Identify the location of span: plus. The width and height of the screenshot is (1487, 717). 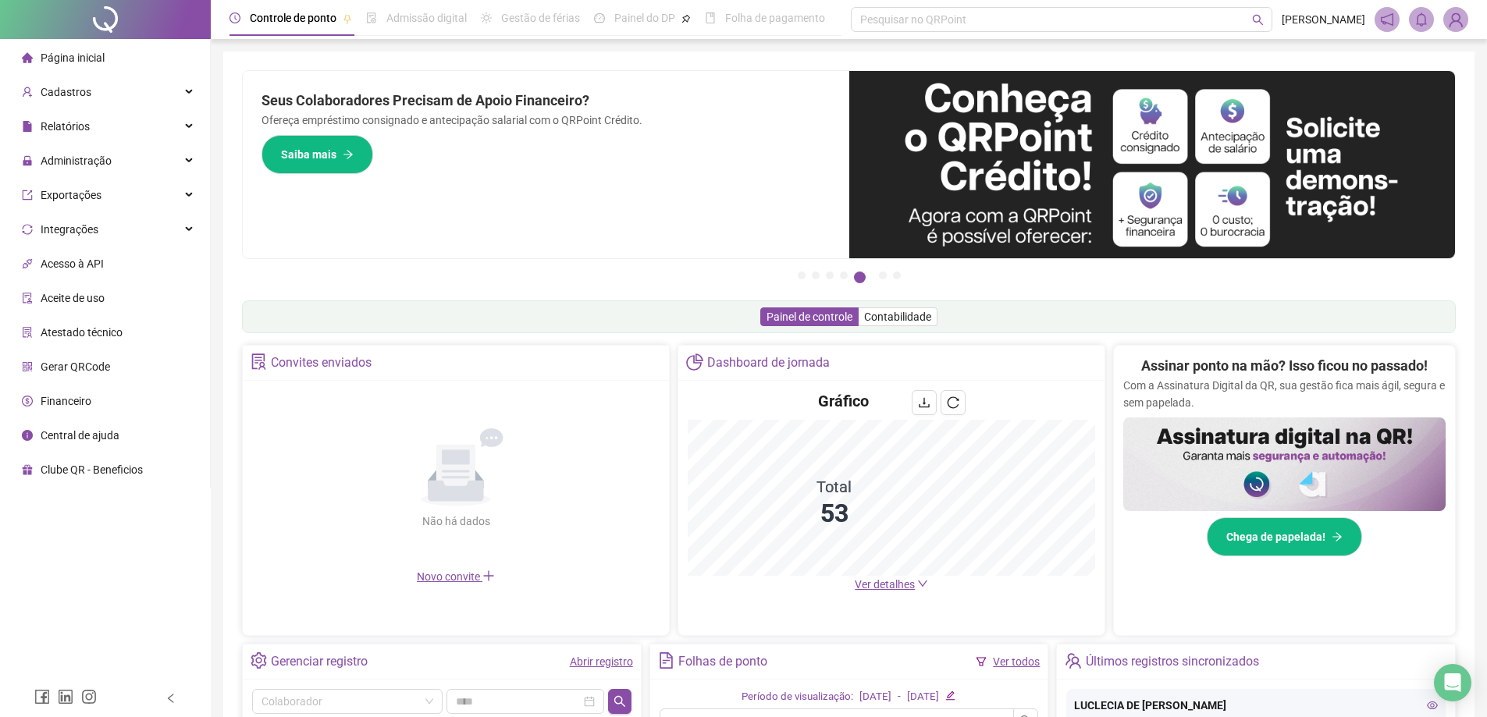
(489, 576).